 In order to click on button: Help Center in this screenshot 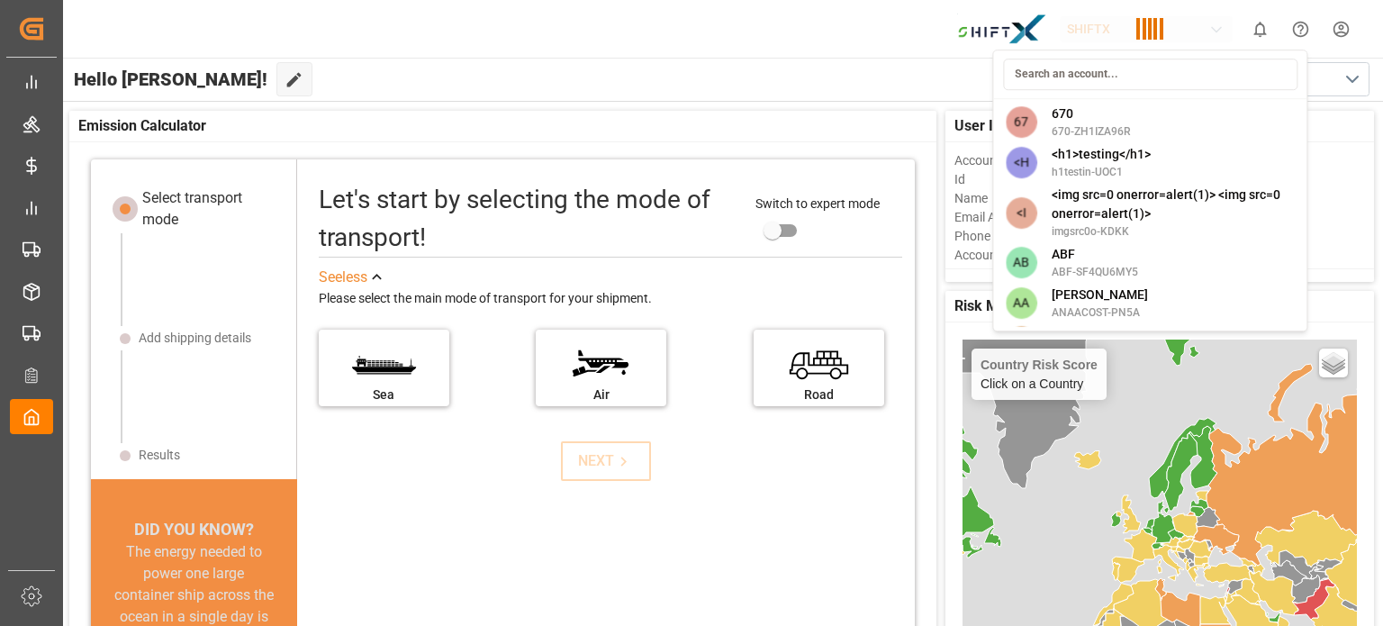, I will do `click(1301, 29)`.